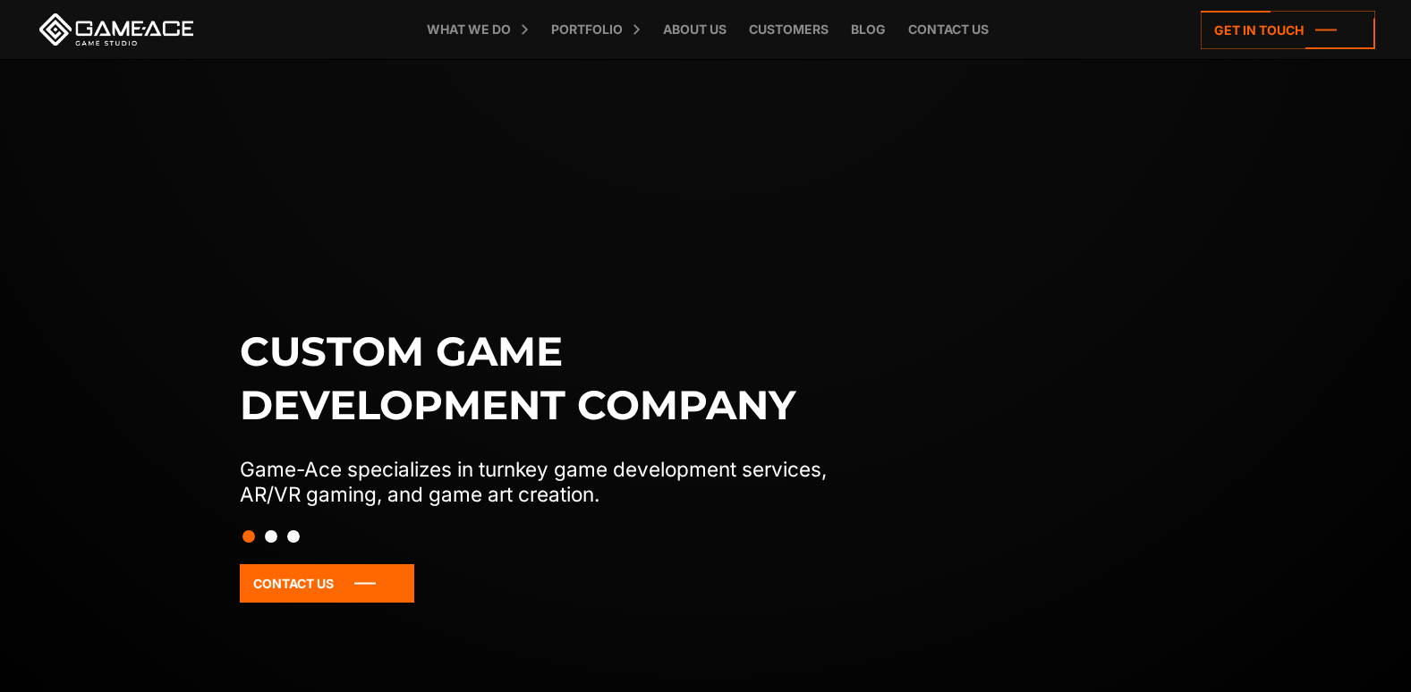 This screenshot has height=692, width=1411. What do you see at coordinates (293, 537) in the screenshot?
I see `button: Slide 3` at bounding box center [293, 537].